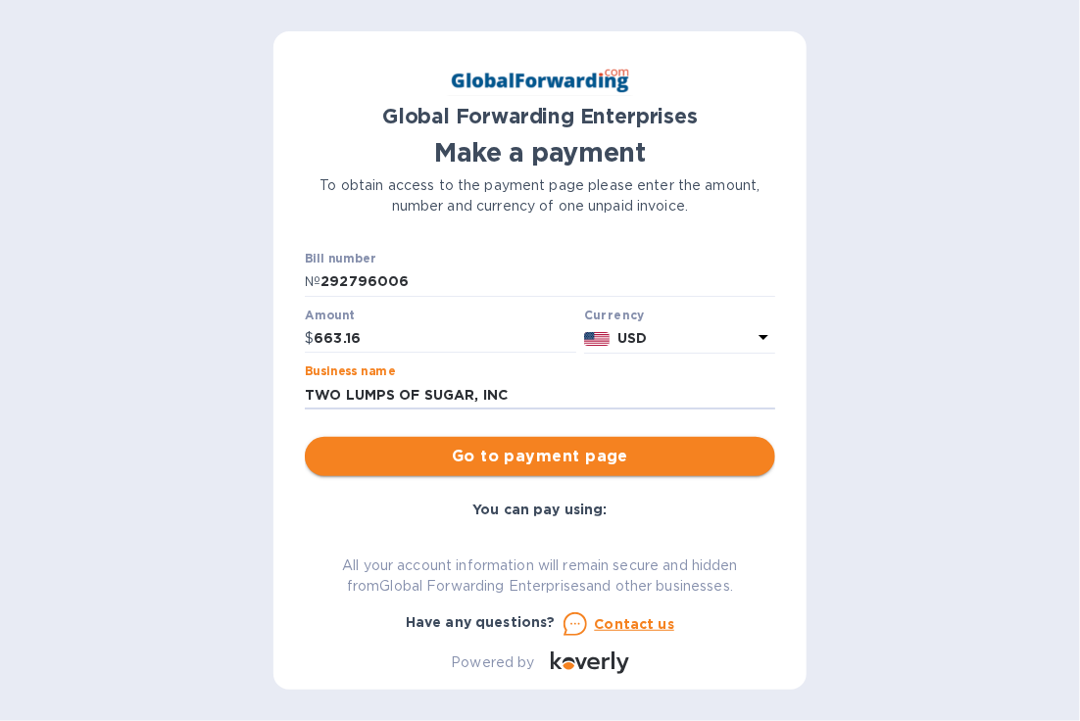  I want to click on label: Amount, so click(329, 316).